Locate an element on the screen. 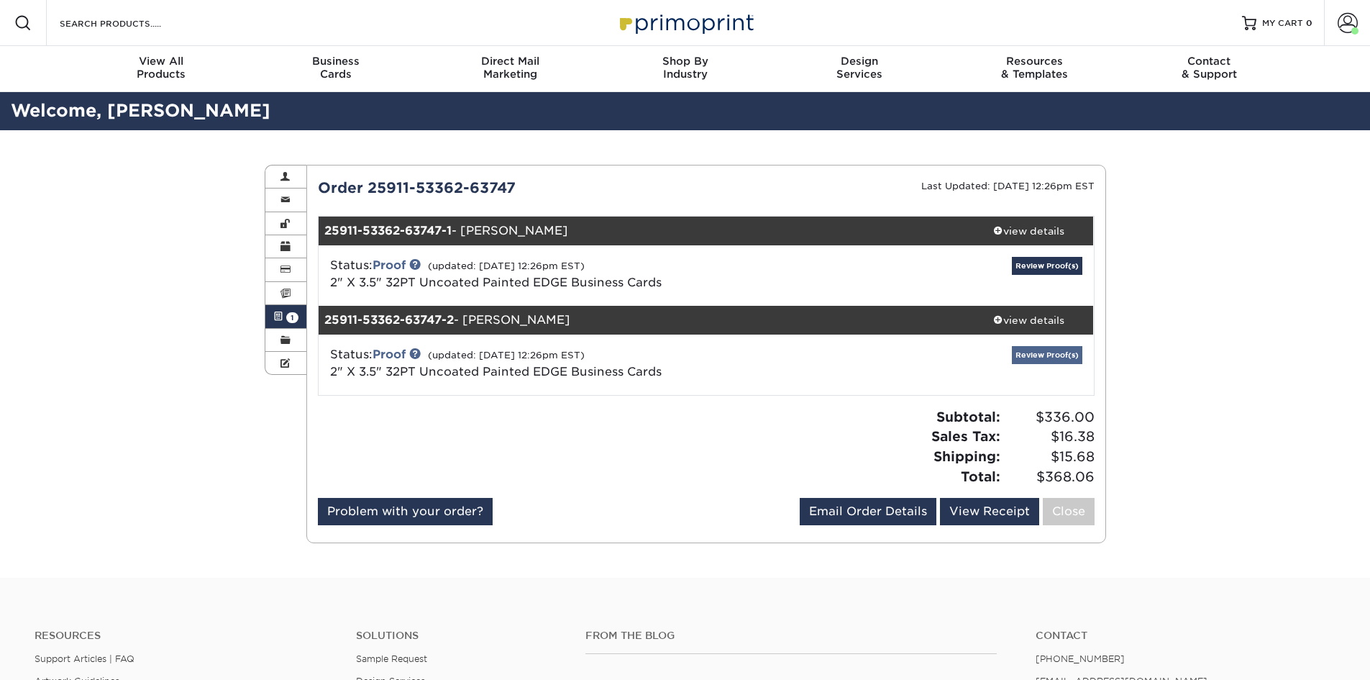  span: Resources is located at coordinates (1034, 61).